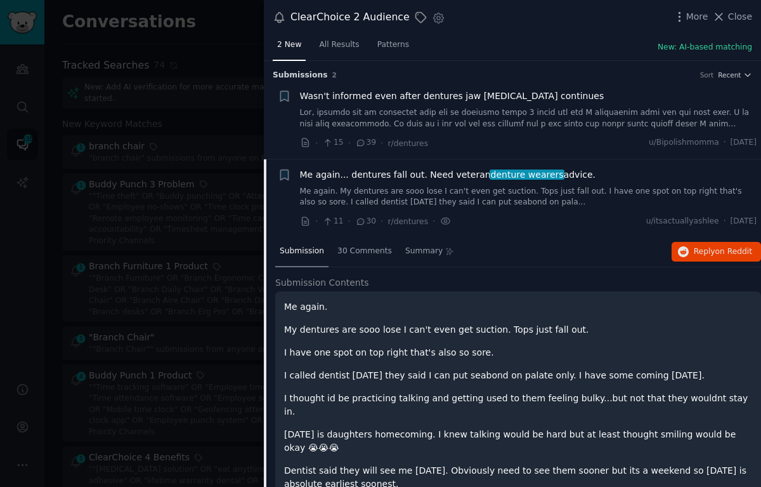  What do you see at coordinates (334, 75) in the screenshot?
I see `span: 2` at bounding box center [334, 75].